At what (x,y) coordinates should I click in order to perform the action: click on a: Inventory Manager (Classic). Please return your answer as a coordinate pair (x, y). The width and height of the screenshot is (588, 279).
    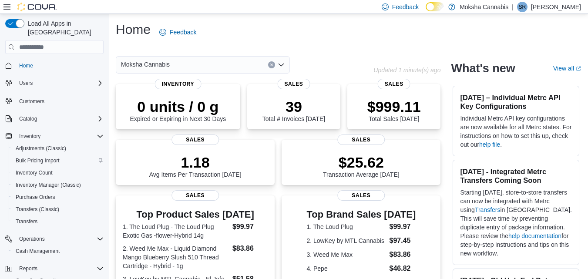
    Looking at the image, I should click on (48, 185).